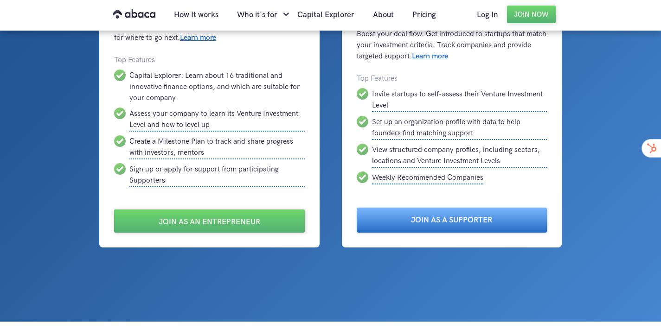 The height and width of the screenshot is (329, 661). Describe the element at coordinates (217, 175) in the screenshot. I see `div: Sign up or apply for support from participating Supporters` at that location.